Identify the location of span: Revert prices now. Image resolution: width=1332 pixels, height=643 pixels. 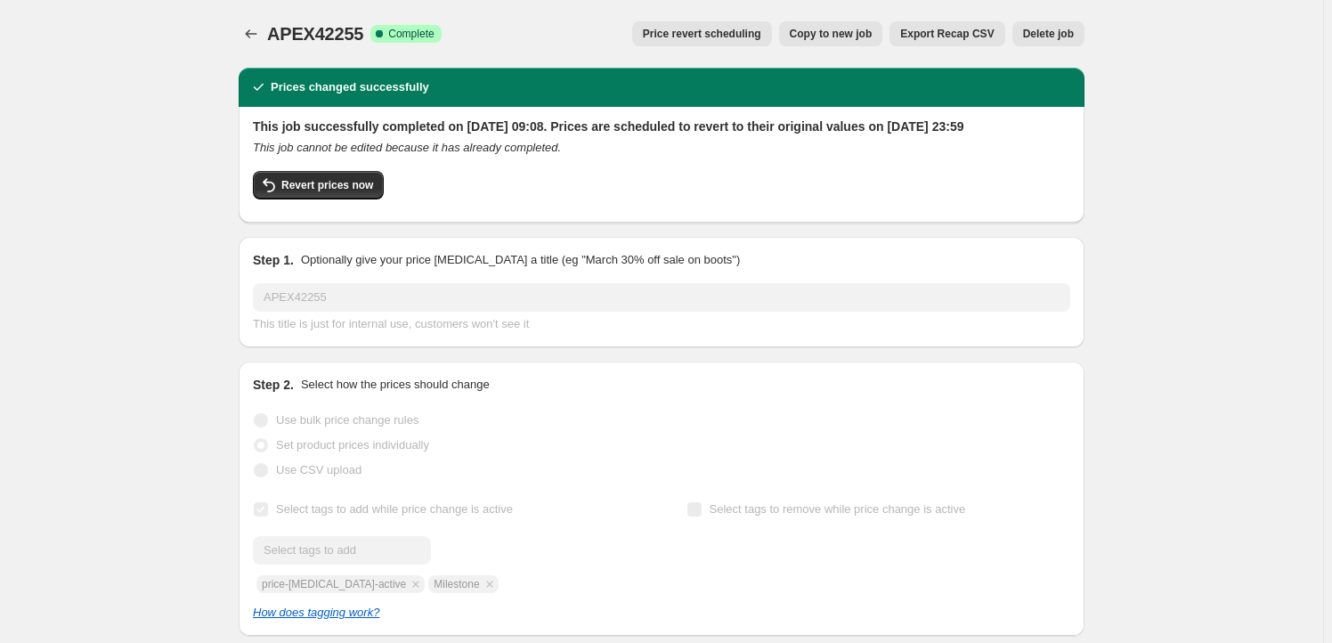
(327, 185).